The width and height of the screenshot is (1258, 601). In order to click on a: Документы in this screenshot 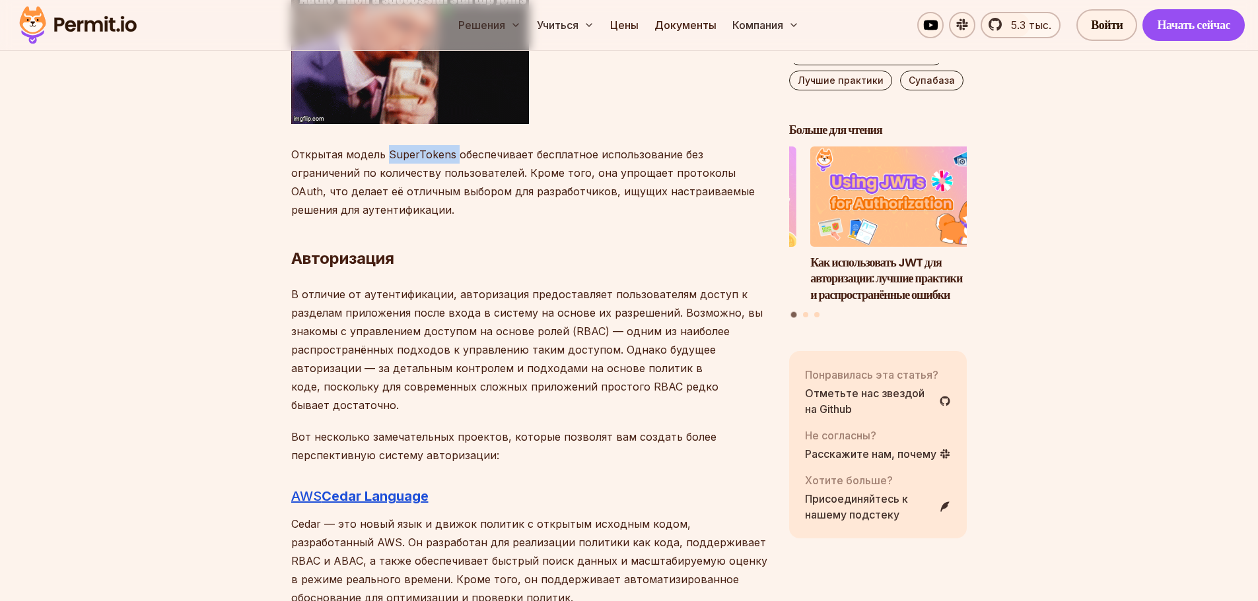, I will do `click(685, 25)`.